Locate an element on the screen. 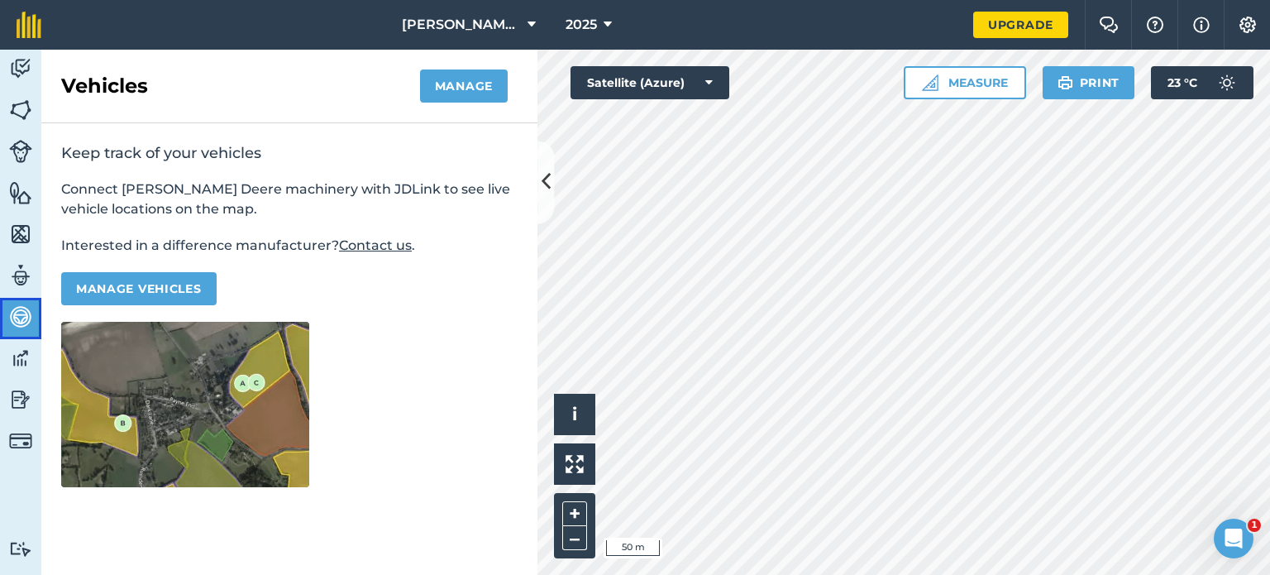  img: A question mark icon is located at coordinates (1155, 25).